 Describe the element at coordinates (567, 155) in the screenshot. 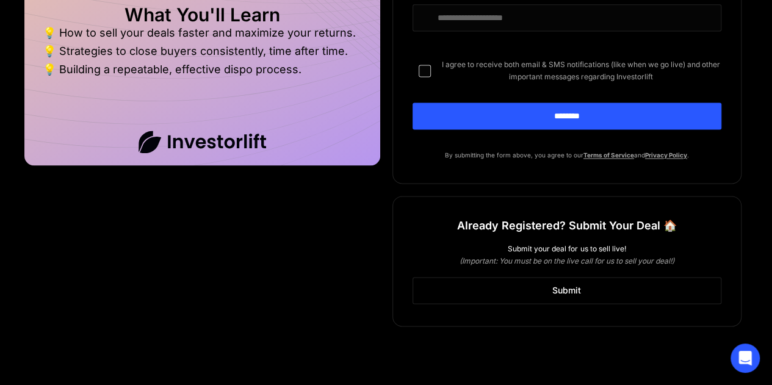

I see `p: By submitting the form above, you agree to our and .` at that location.